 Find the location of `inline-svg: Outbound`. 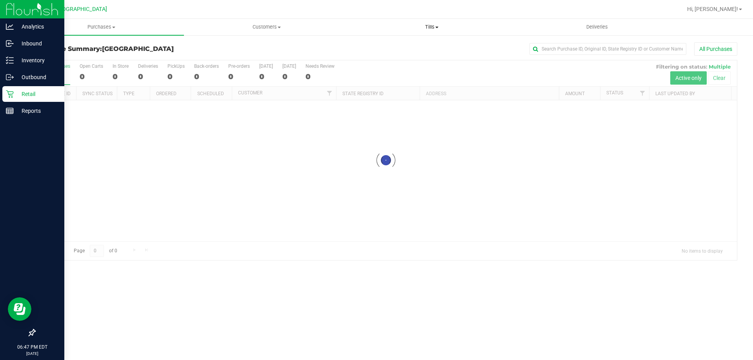

inline-svg: Outbound is located at coordinates (10, 77).